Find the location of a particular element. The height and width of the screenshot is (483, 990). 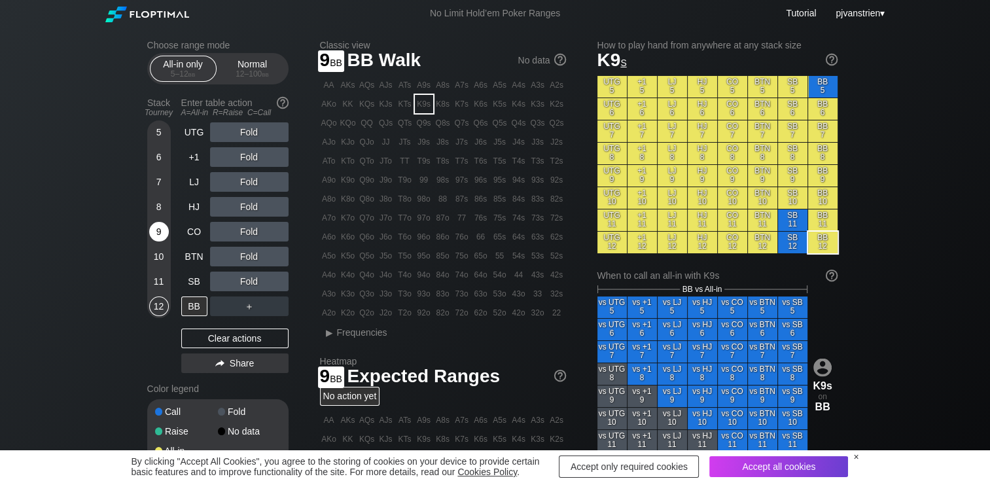

img: help.32db89a4.svg is located at coordinates (560, 60).